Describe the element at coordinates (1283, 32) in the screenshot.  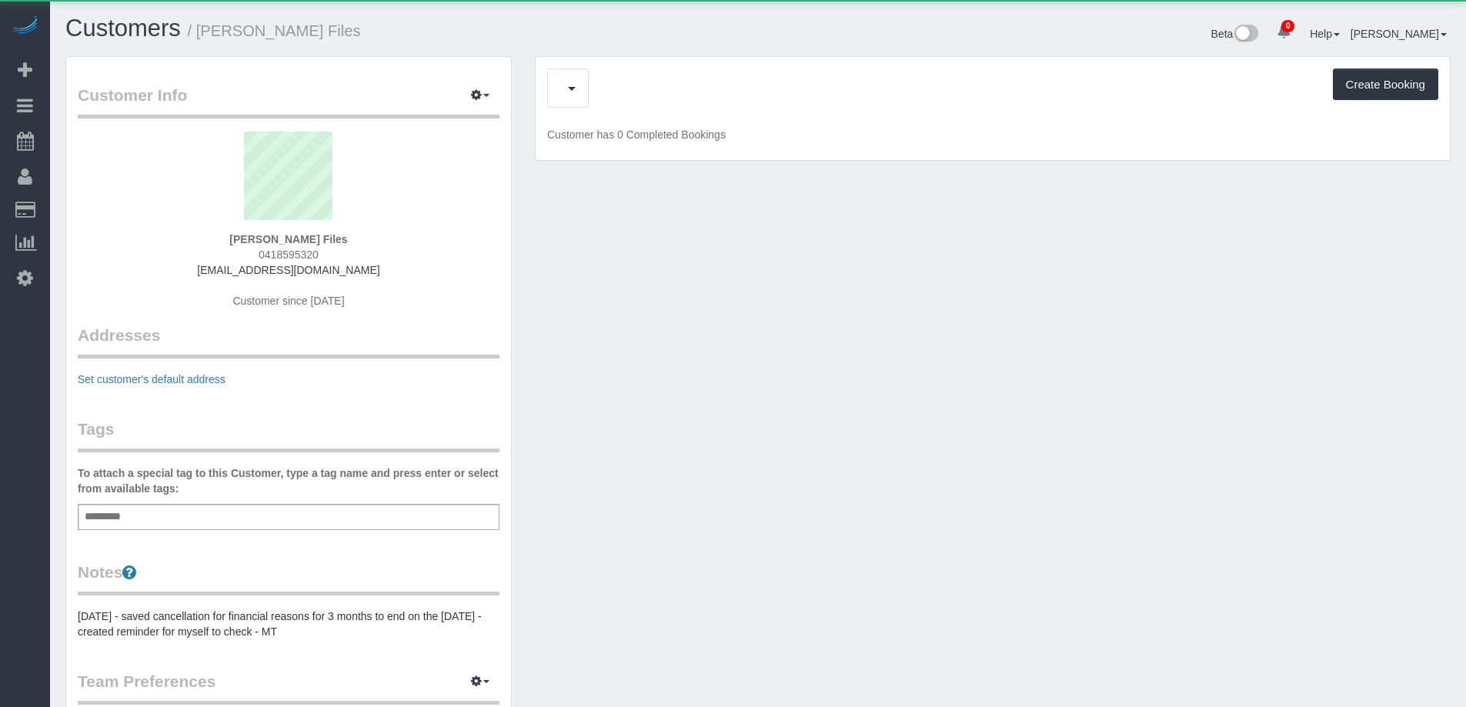
I see `a: 0` at that location.